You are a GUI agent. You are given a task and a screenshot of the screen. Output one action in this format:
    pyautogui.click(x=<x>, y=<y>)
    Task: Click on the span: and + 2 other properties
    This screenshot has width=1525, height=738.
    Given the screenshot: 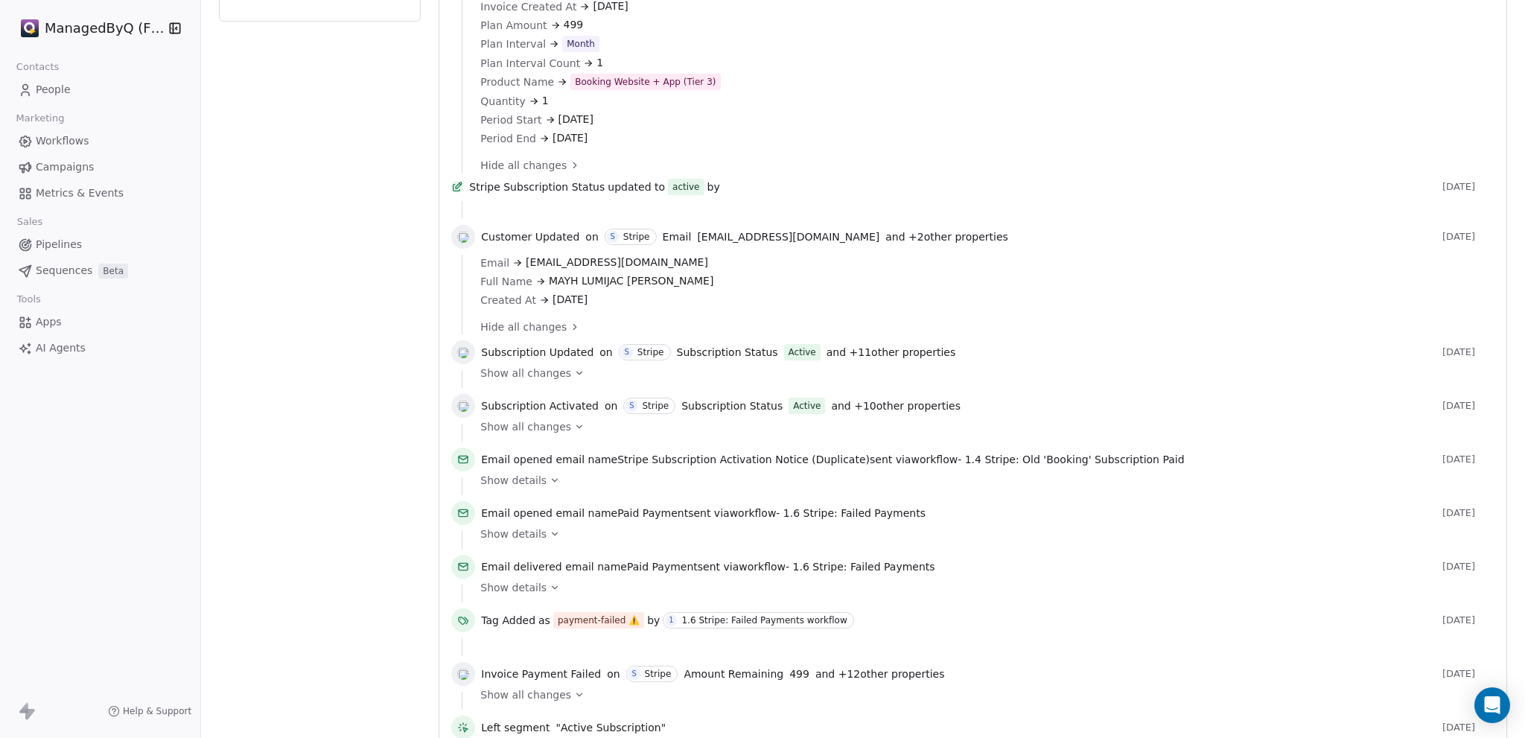 What is the action you would take?
    pyautogui.click(x=947, y=237)
    